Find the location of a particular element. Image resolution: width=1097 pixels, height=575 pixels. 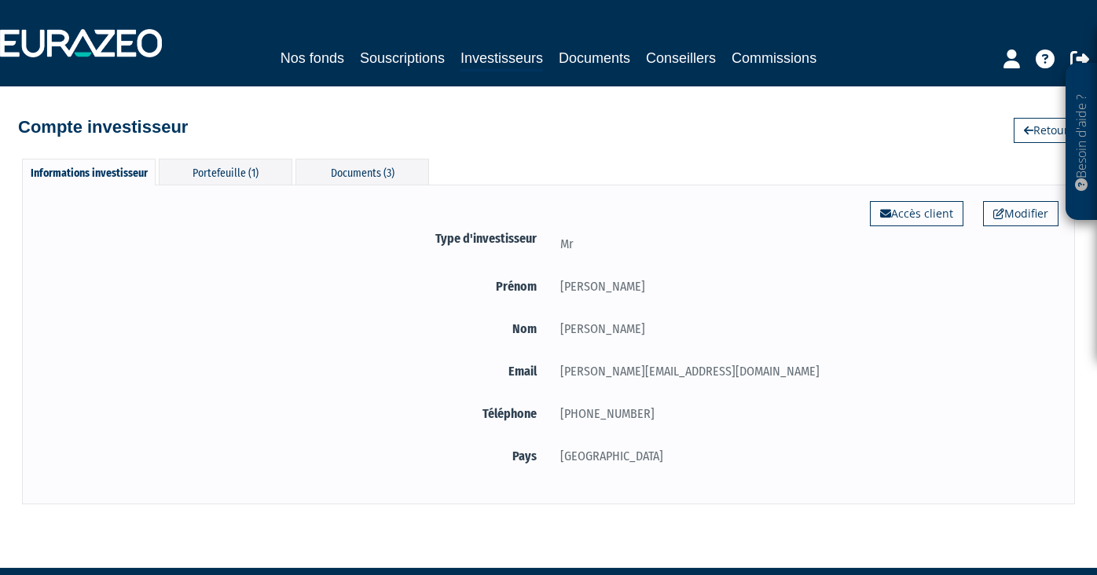

a: Retour is located at coordinates (1046, 130).